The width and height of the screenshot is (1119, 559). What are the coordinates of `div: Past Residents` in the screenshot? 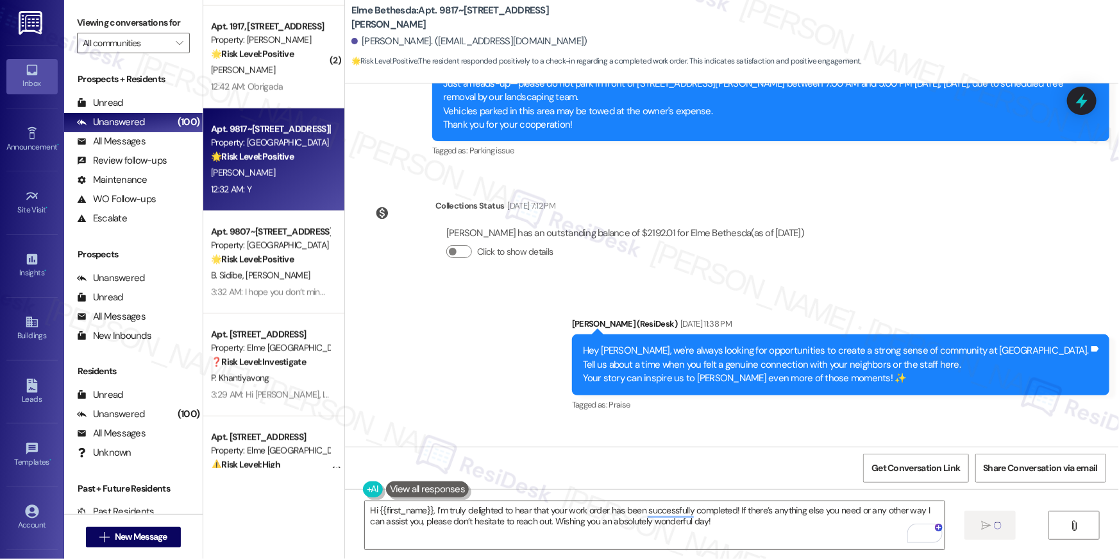 It's located at (115, 511).